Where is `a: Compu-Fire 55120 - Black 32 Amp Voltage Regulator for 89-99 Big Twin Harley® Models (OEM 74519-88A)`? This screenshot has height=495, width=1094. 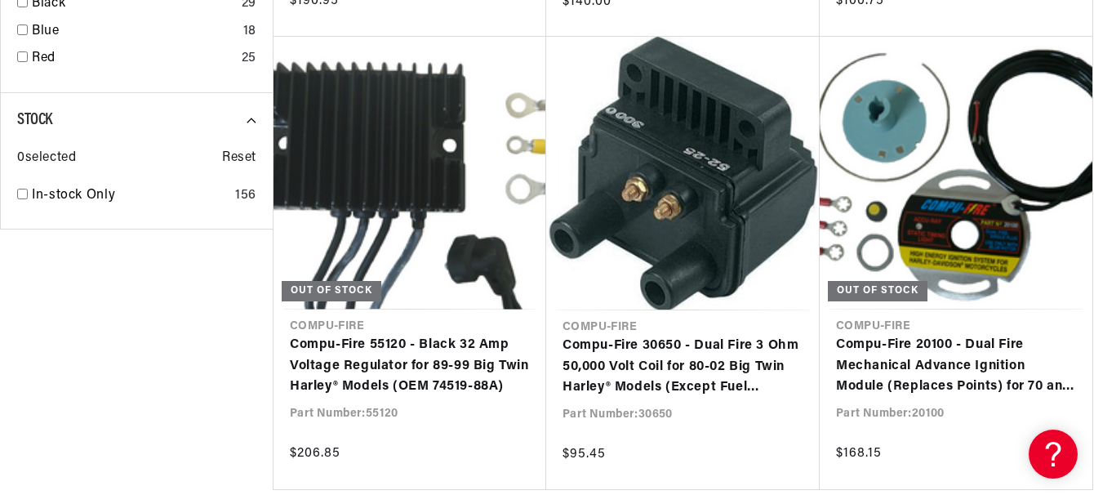
a: Compu-Fire 55120 - Black 32 Amp Voltage Regulator for 89-99 Big Twin Harley® Models (OEM 74519-88A) is located at coordinates (410, 366).